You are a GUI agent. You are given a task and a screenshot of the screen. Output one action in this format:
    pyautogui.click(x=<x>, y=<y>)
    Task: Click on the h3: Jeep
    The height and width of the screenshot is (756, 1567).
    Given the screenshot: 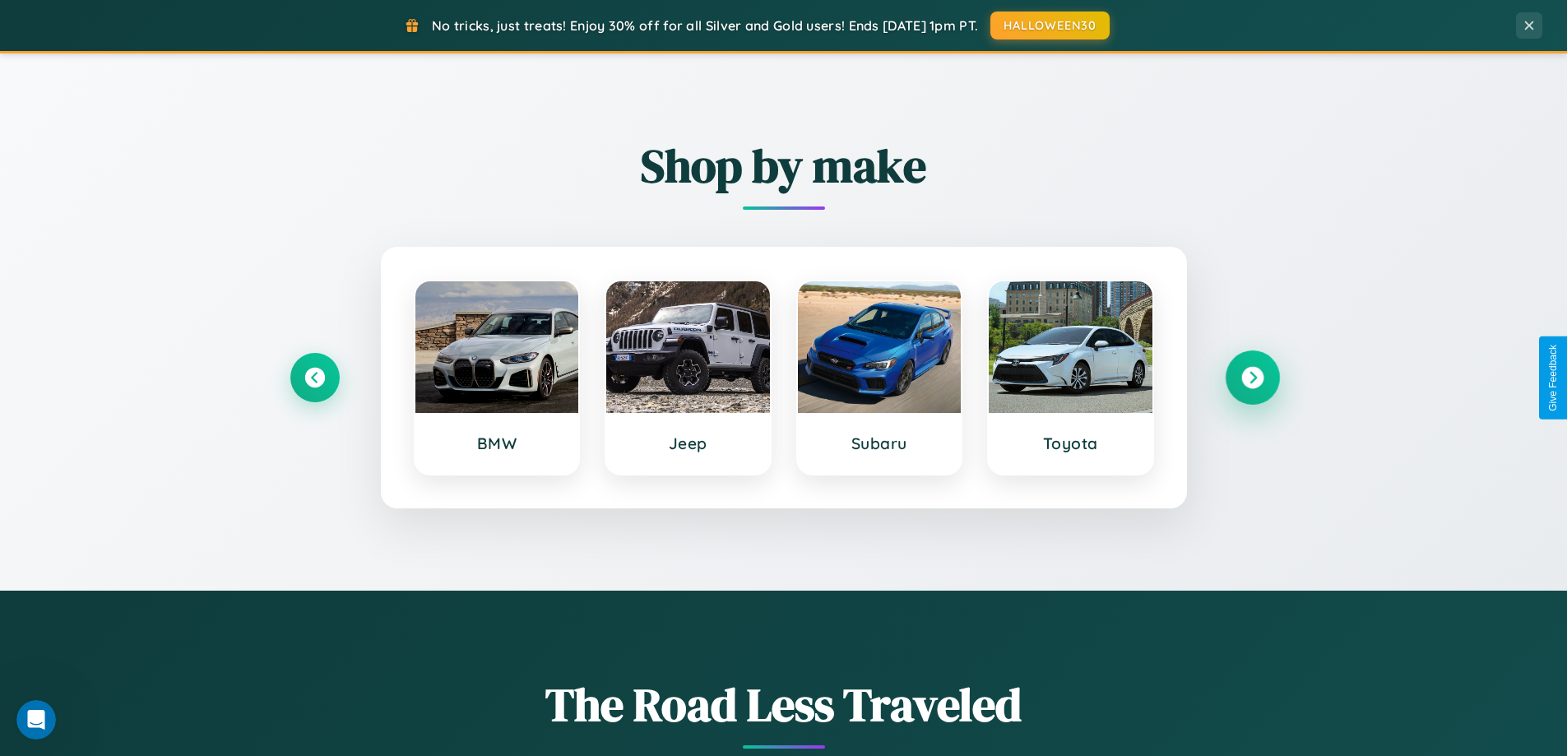 What is the action you would take?
    pyautogui.click(x=687, y=443)
    